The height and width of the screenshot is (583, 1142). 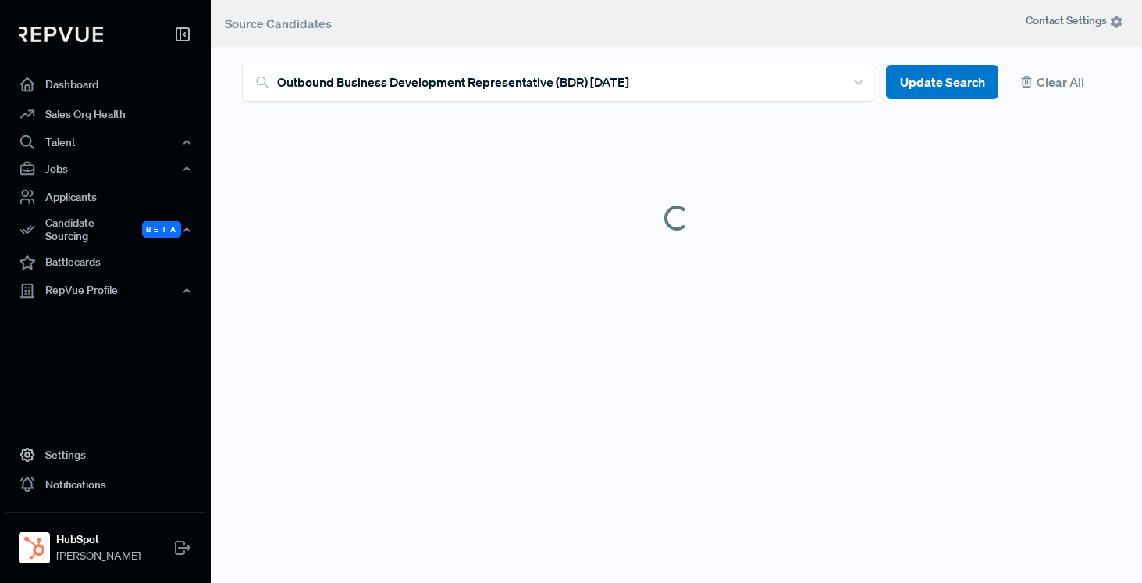 What do you see at coordinates (105, 197) in the screenshot?
I see `a: Applicants` at bounding box center [105, 197].